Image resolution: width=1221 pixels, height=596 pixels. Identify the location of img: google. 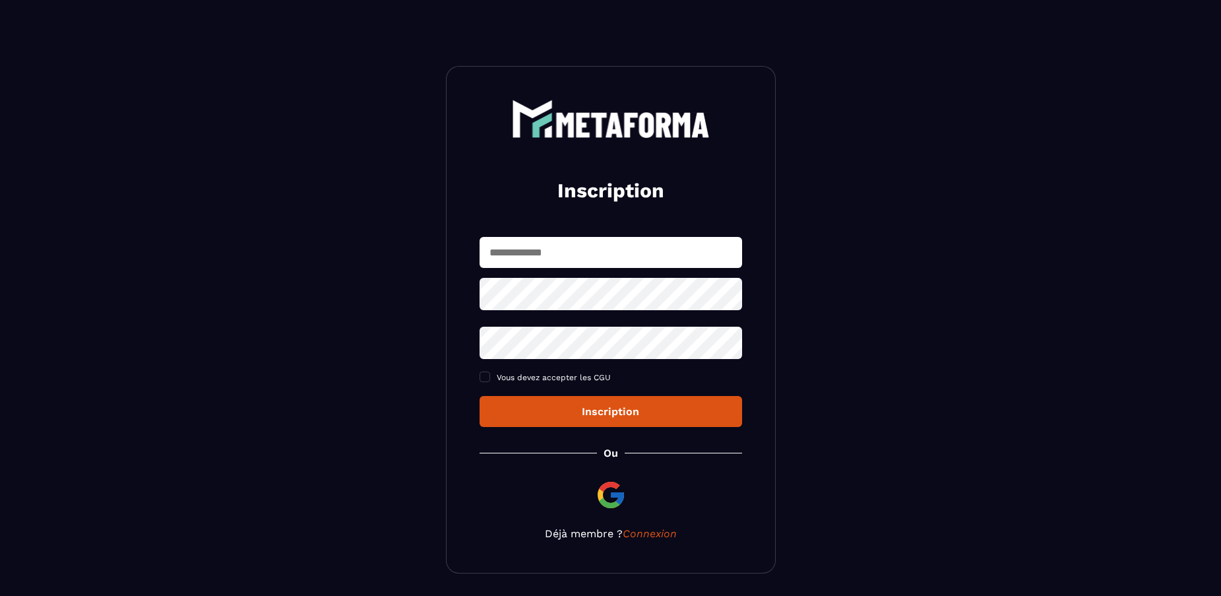
(611, 495).